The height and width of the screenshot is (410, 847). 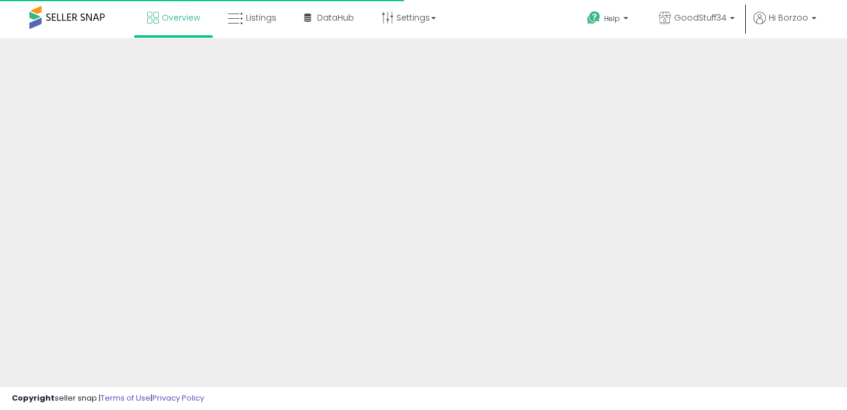 What do you see at coordinates (612, 18) in the screenshot?
I see `span: Help` at bounding box center [612, 18].